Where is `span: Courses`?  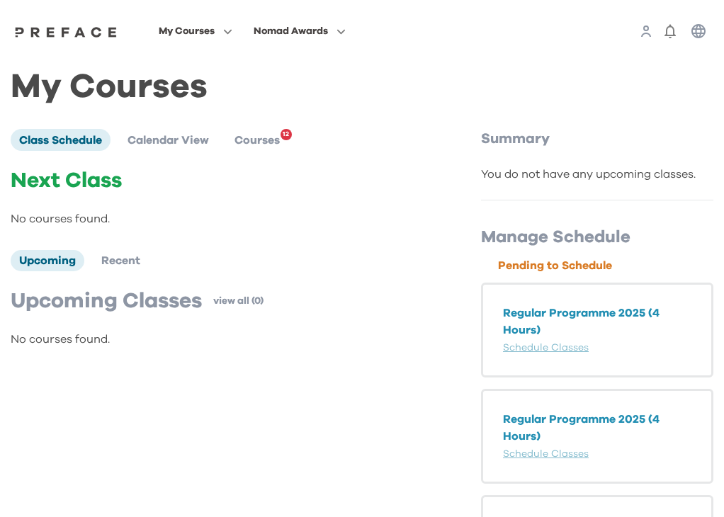
span: Courses is located at coordinates (257, 140).